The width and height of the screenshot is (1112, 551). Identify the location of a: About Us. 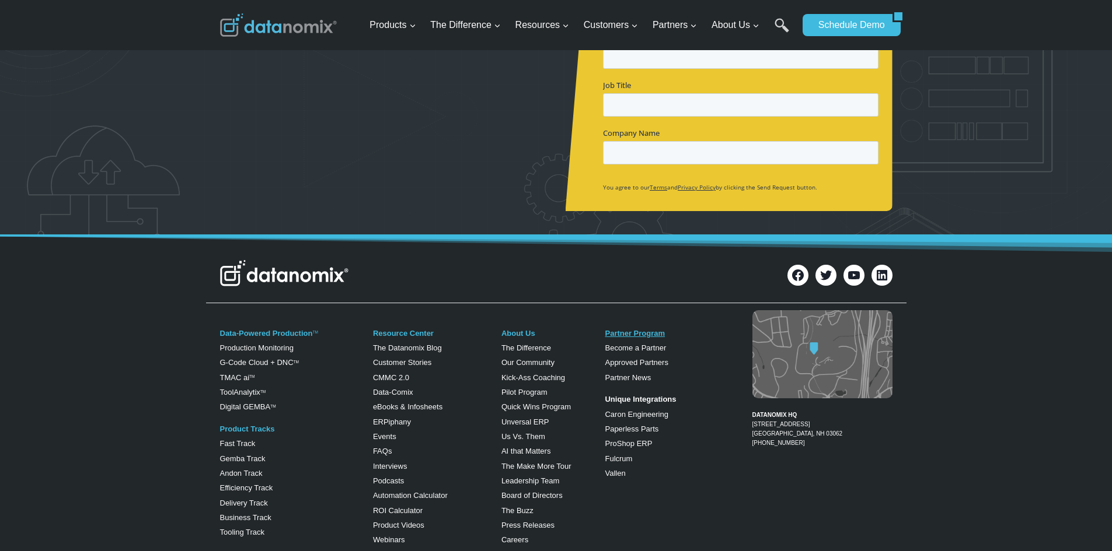
(518, 333).